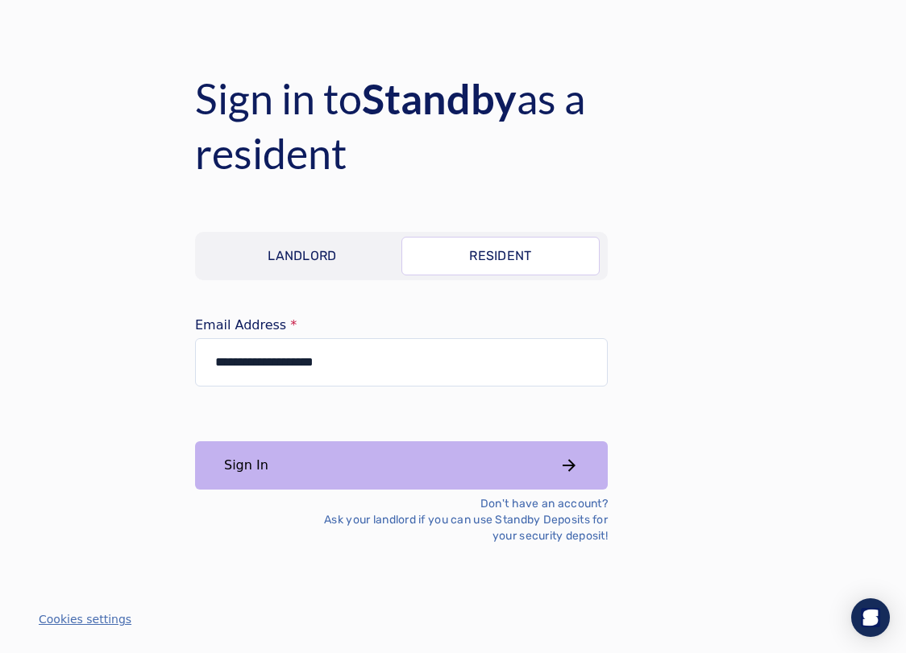 The height and width of the screenshot is (653, 906). Describe the element at coordinates (453, 126) in the screenshot. I see `h4: Sign in to as a resident` at that location.